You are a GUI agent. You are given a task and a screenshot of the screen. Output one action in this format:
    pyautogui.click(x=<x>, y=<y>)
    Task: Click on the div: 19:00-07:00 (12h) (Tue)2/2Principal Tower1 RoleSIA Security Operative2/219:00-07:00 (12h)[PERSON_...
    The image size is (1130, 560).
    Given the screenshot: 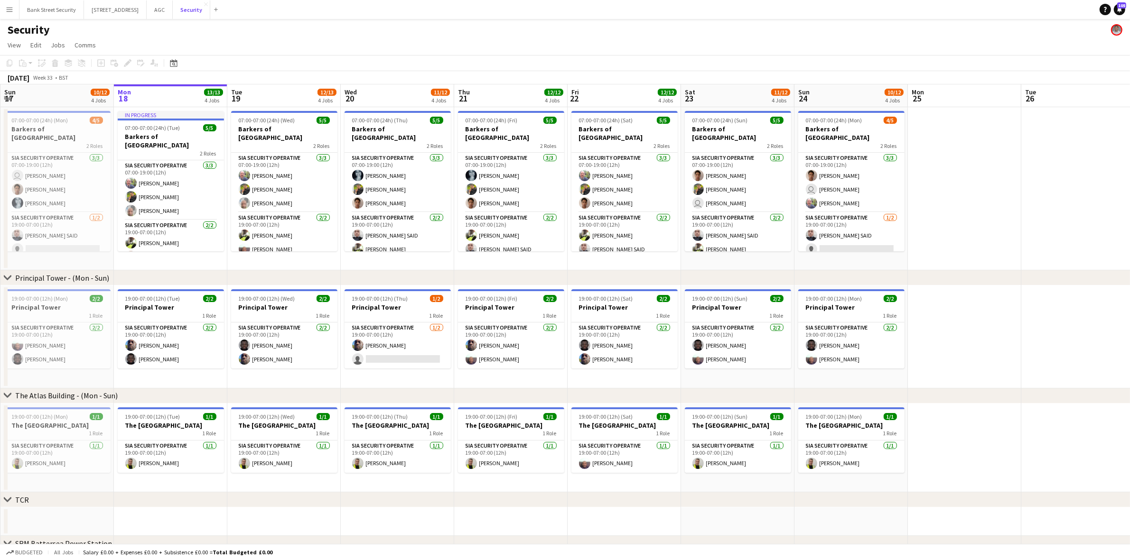 What is the action you would take?
    pyautogui.click(x=171, y=329)
    